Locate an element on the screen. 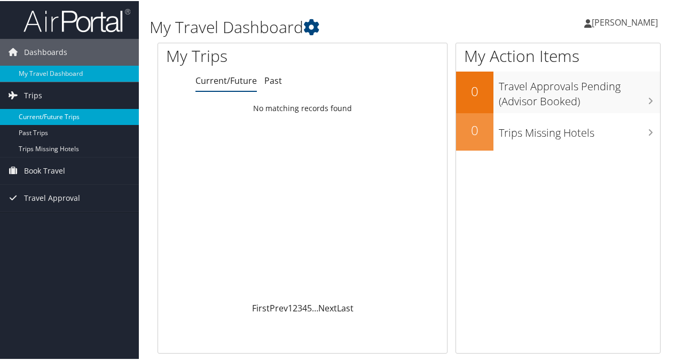 The image size is (675, 360). span: Travel Approval is located at coordinates (52, 197).